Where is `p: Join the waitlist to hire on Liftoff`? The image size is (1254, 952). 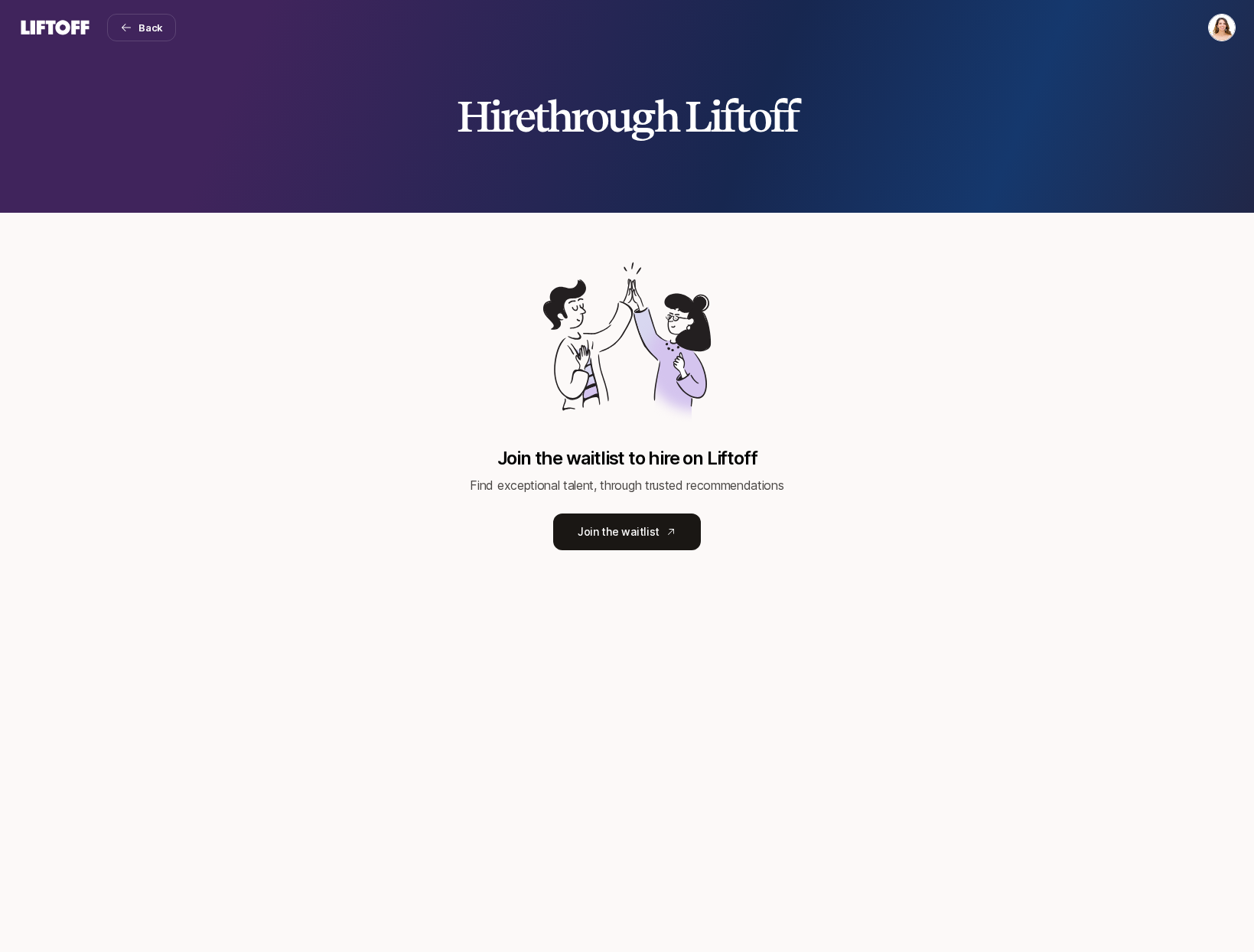
p: Join the waitlist to hire on Liftoff is located at coordinates (627, 458).